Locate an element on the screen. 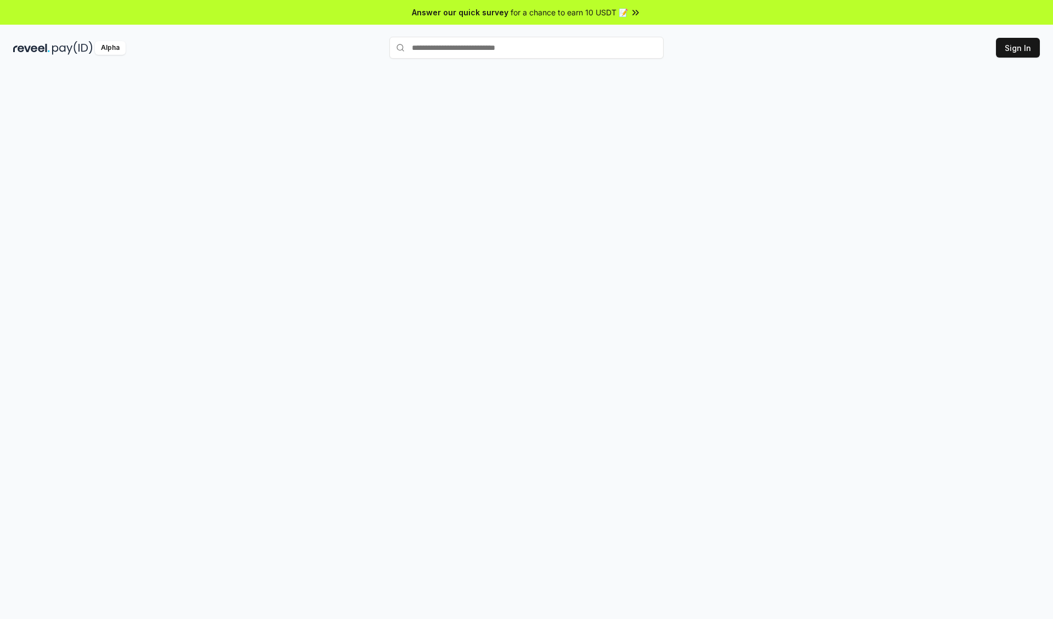  button: Sign In is located at coordinates (1018, 48).